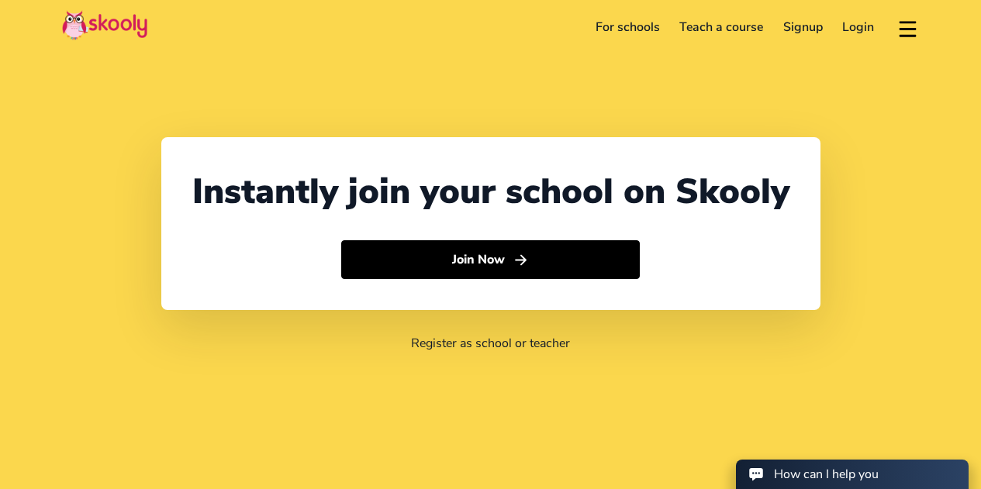  I want to click on button: menu outline, so click(907, 27).